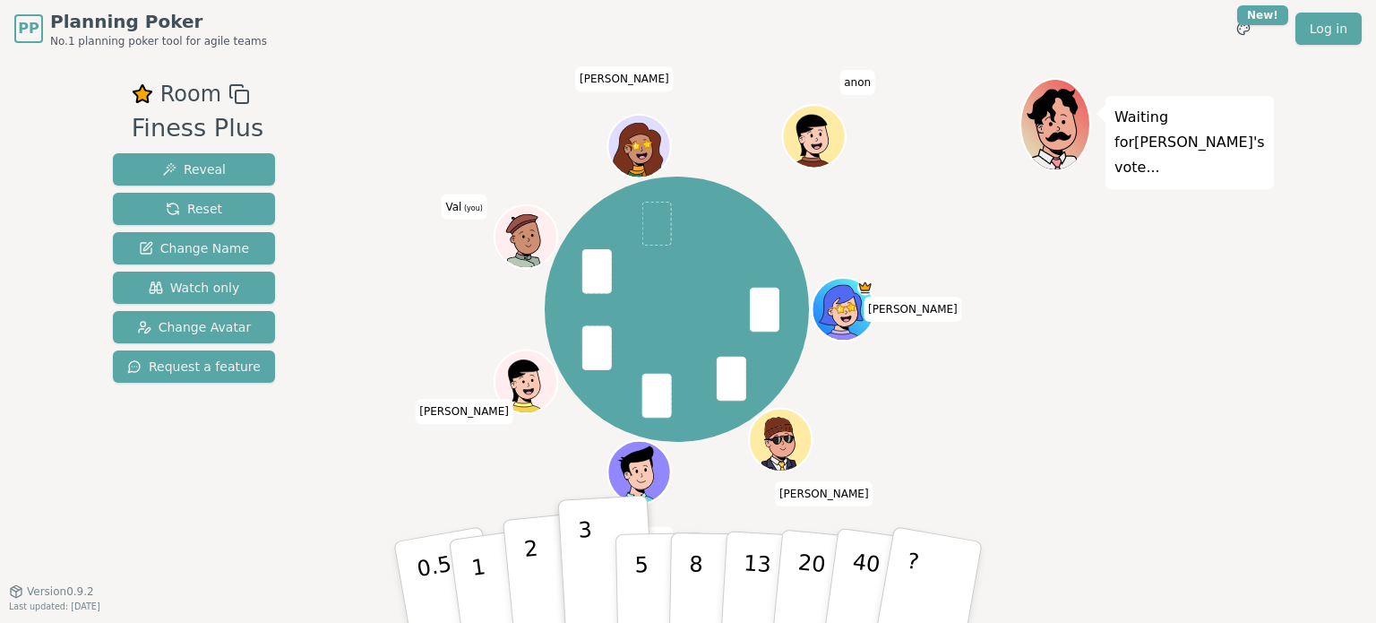  What do you see at coordinates (28, 29) in the screenshot?
I see `span: PP` at bounding box center [28, 29].